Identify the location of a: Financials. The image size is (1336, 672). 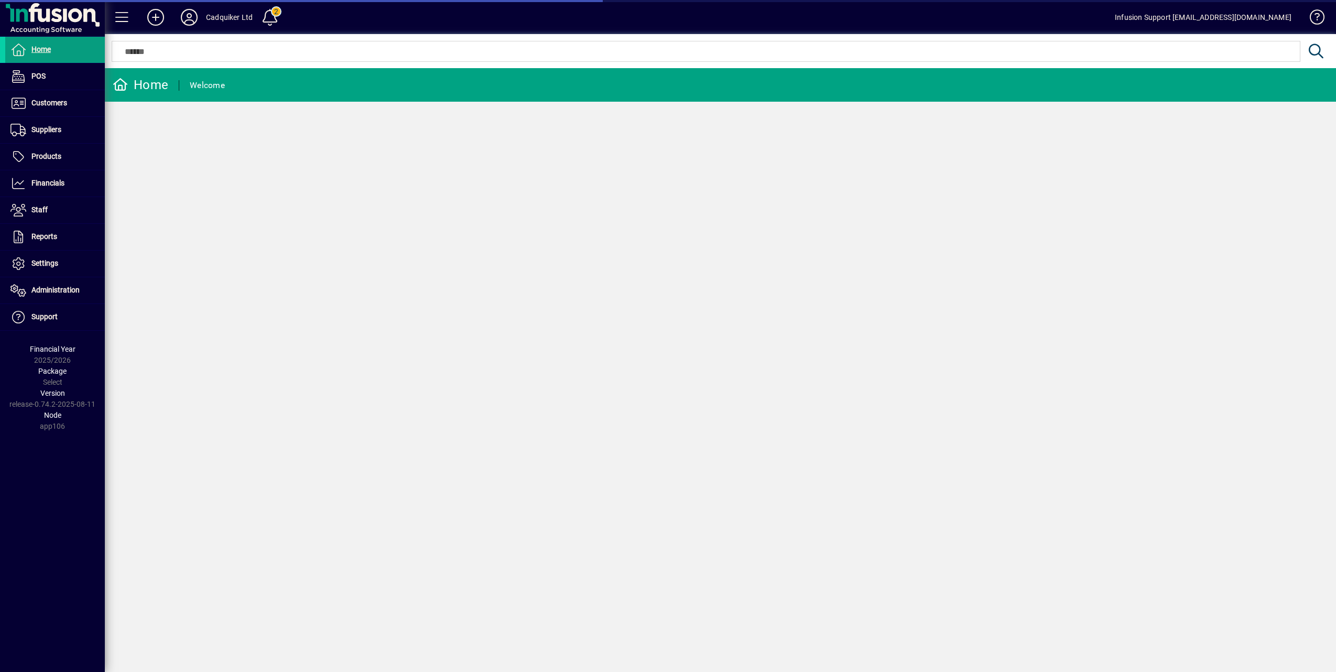
(55, 183).